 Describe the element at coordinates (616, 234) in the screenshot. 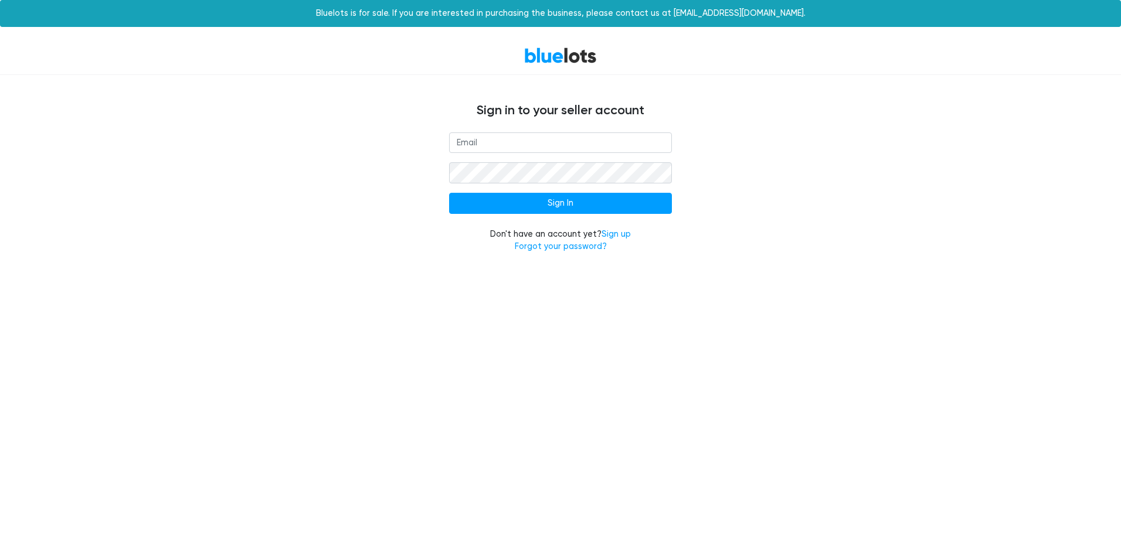

I see `a: Sign up` at that location.